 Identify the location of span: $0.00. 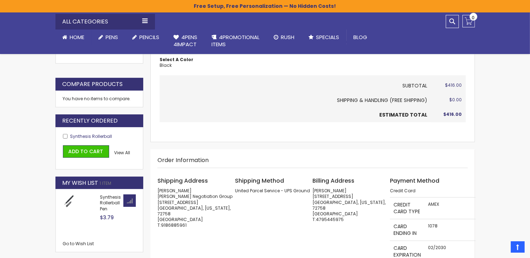
(456, 100).